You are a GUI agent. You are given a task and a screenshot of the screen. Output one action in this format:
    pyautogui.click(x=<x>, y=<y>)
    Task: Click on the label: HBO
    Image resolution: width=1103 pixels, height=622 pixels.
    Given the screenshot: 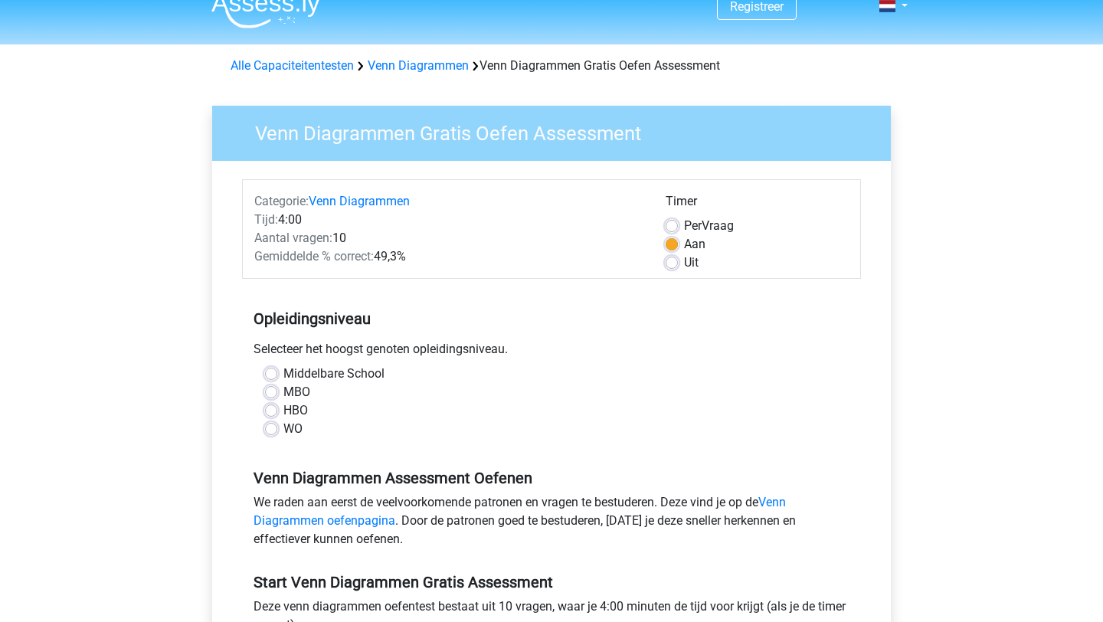 What is the action you would take?
    pyautogui.click(x=296, y=410)
    